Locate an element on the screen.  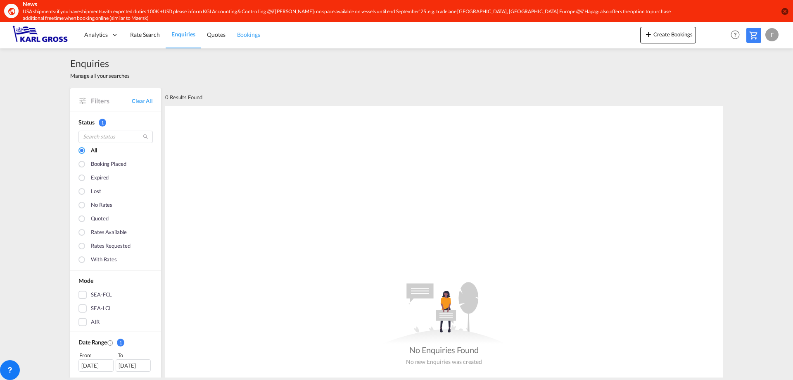
div: SEA-FCL is located at coordinates (101, 295).